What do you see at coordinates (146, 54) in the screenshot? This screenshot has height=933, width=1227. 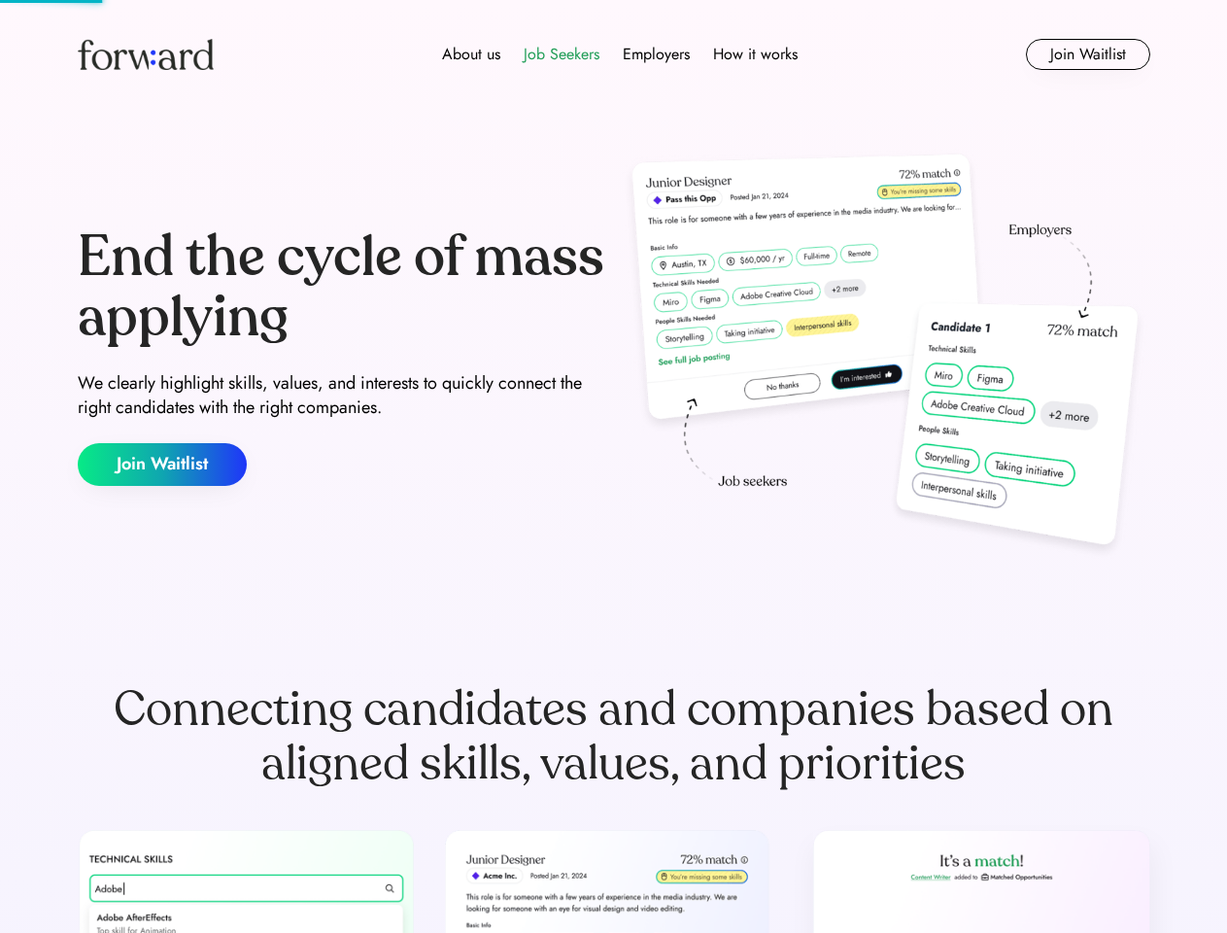 I see `img: Forward logo` at bounding box center [146, 54].